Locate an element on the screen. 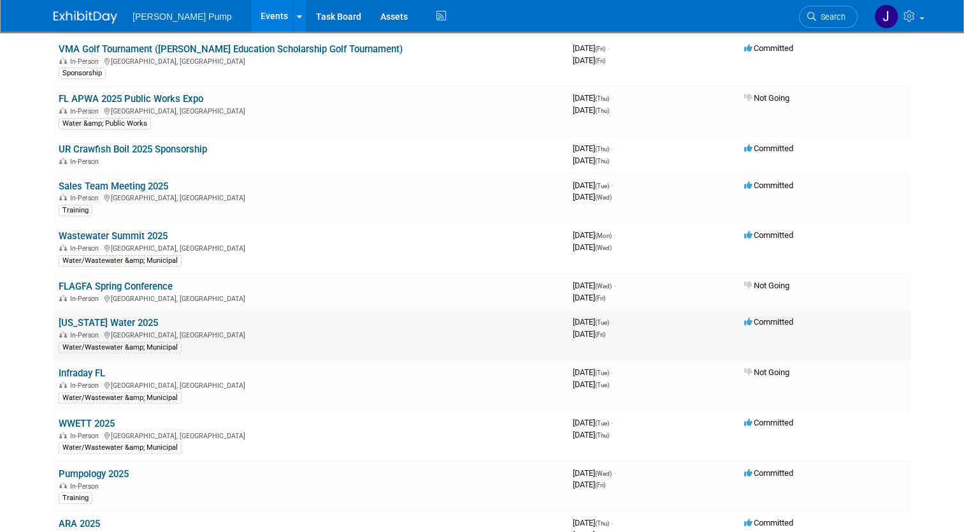 This screenshot has width=964, height=532. span: Search is located at coordinates (831, 17).